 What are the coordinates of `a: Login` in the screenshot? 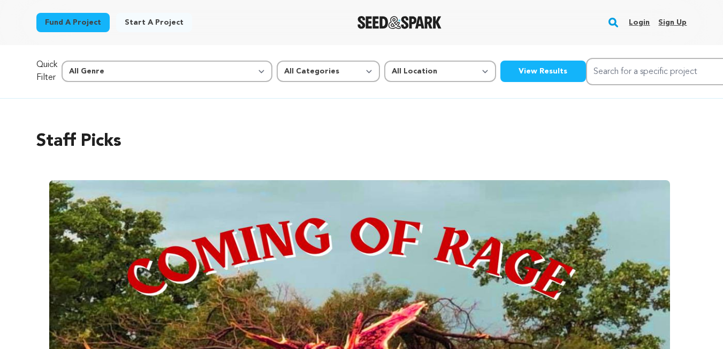 It's located at (639, 22).